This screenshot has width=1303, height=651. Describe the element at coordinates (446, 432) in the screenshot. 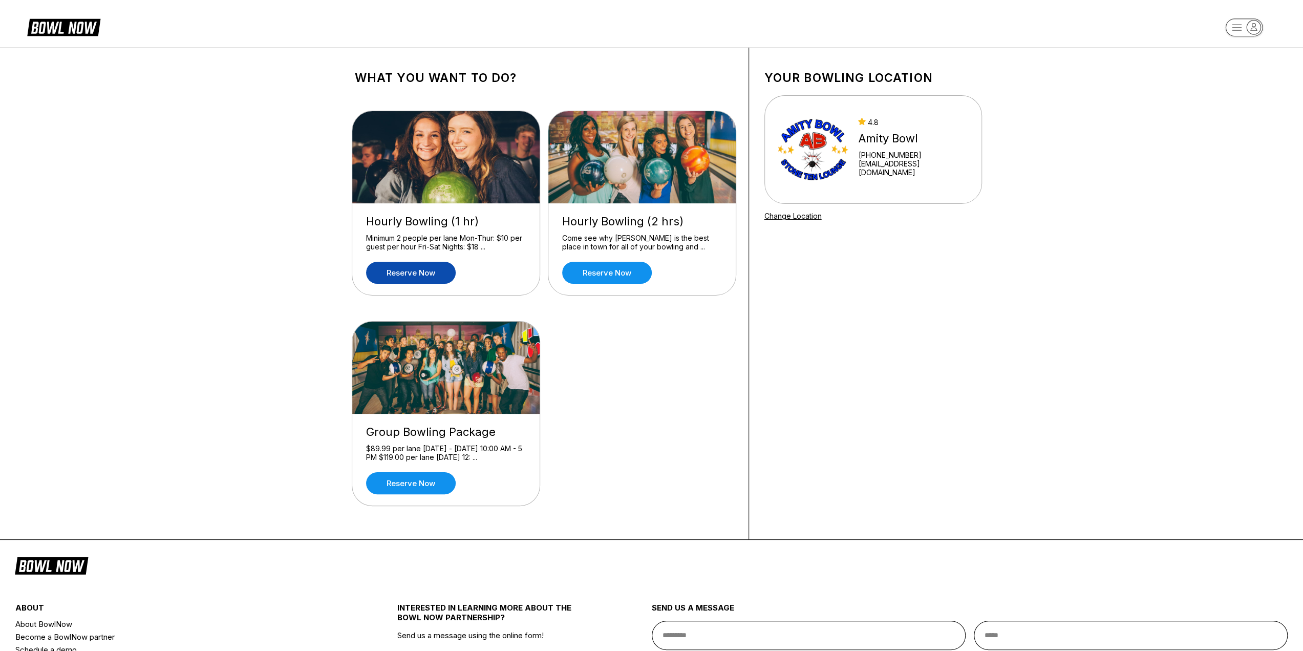

I see `div: Group Bowling Package` at that location.